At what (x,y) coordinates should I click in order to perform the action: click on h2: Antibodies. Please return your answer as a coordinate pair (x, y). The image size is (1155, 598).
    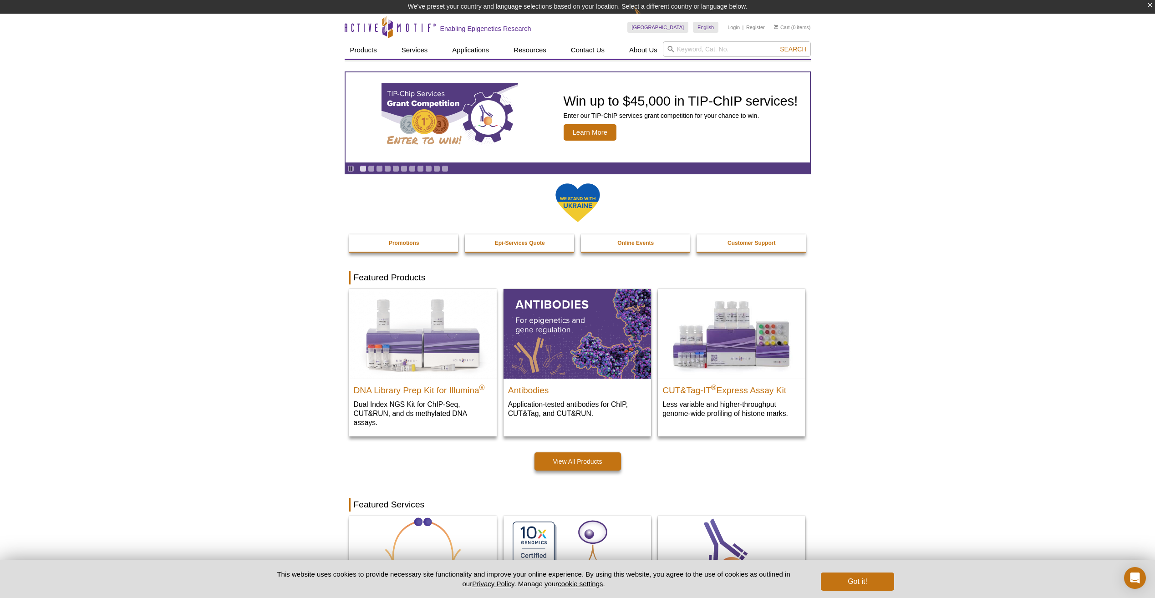
    Looking at the image, I should click on (577, 388).